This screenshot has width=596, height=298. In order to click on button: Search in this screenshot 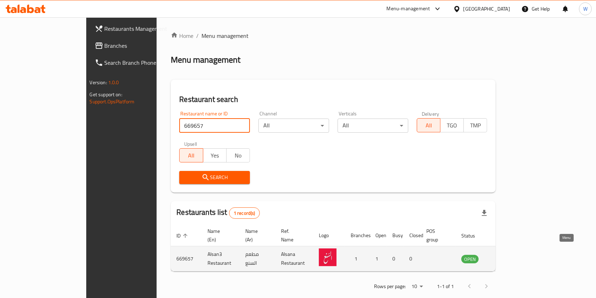, I will do `click(215, 177)`.